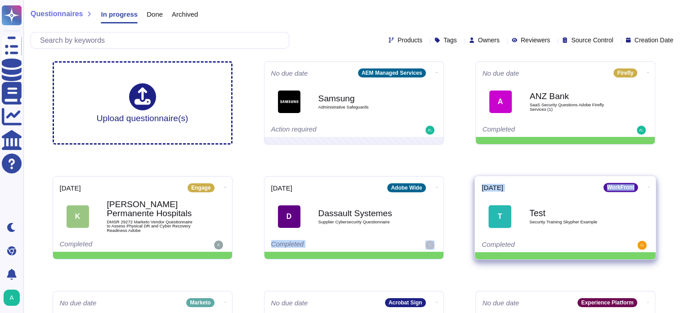 This screenshot has height=313, width=684. What do you see at coordinates (200, 302) in the screenshot?
I see `div: Marketo` at bounding box center [200, 302].